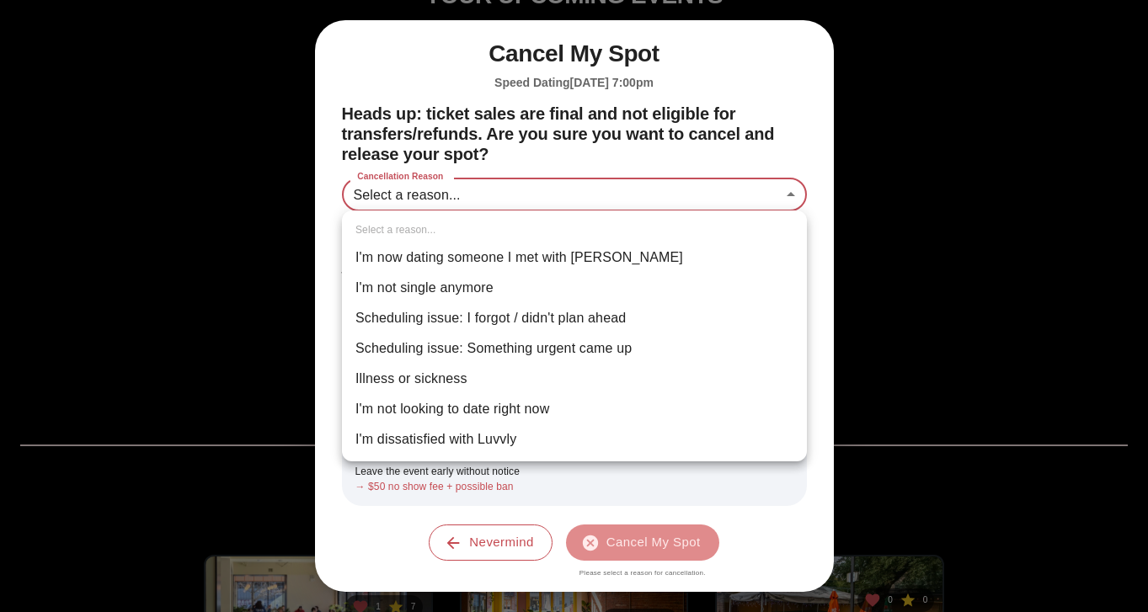 The height and width of the screenshot is (612, 1148). What do you see at coordinates (574, 409) in the screenshot?
I see `li: I'm not looking to date right now` at bounding box center [574, 409].